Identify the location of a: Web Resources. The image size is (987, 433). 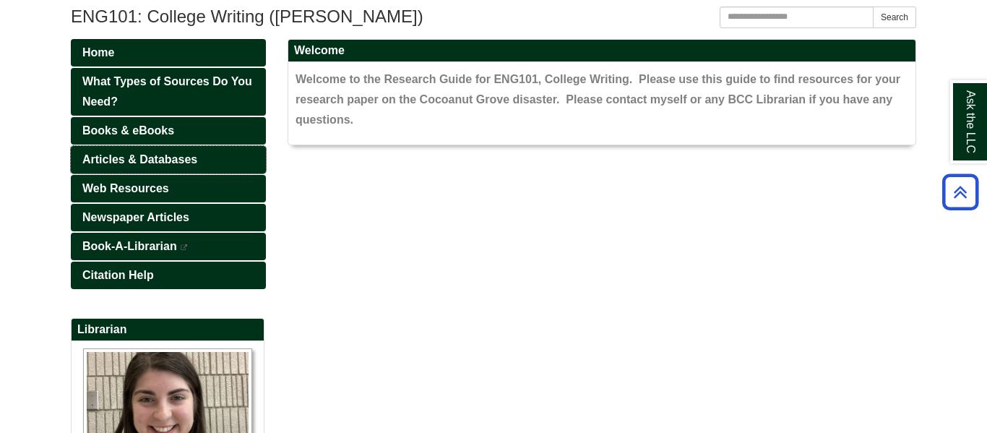
(168, 189).